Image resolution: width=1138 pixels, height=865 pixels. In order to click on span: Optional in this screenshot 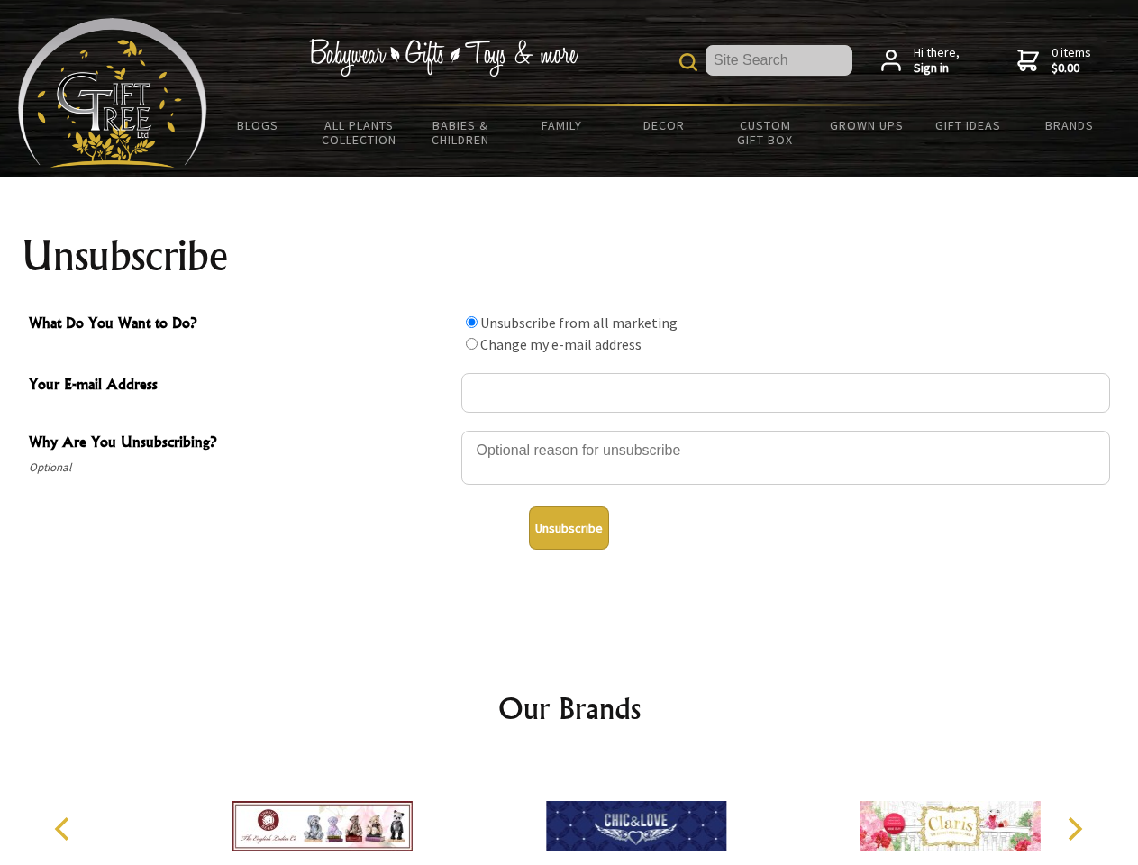, I will do `click(241, 468)`.